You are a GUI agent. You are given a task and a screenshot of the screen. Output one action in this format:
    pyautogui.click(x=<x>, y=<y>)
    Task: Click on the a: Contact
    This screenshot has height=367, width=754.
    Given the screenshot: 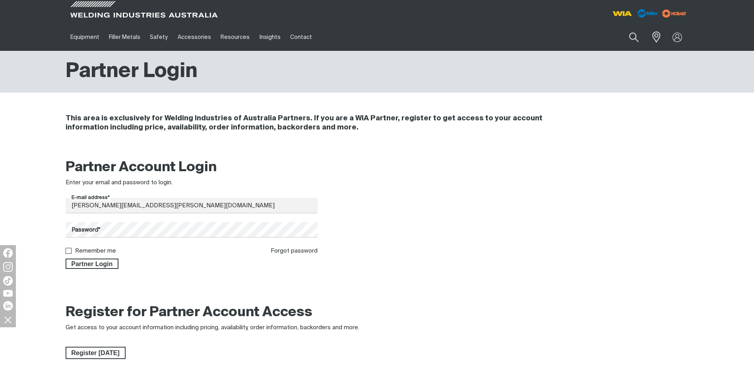 What is the action you would take?
    pyautogui.click(x=301, y=37)
    